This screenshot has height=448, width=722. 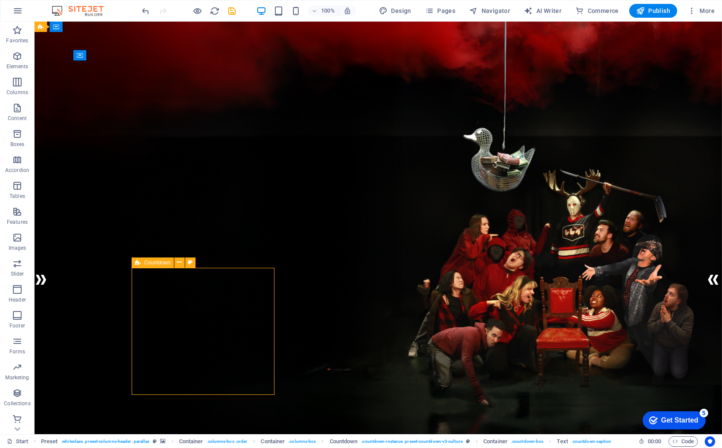 I want to click on p: Accordion, so click(x=17, y=170).